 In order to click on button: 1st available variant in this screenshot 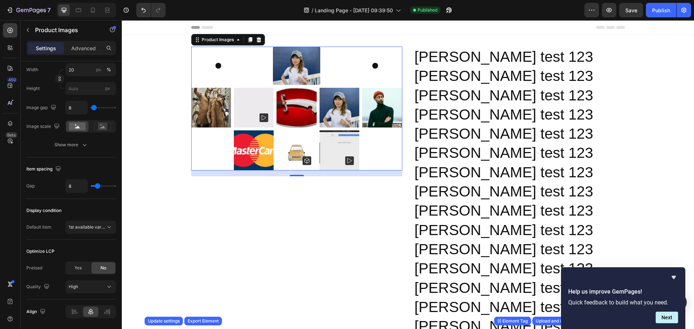, I will do `click(91, 227)`.